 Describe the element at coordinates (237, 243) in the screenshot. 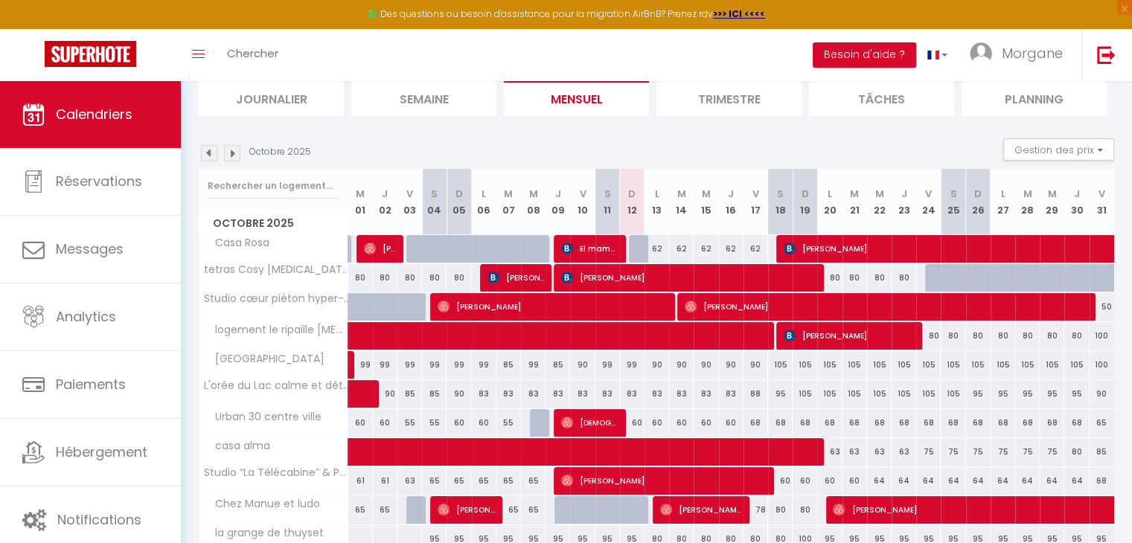

I see `span: Casa Rosa` at that location.